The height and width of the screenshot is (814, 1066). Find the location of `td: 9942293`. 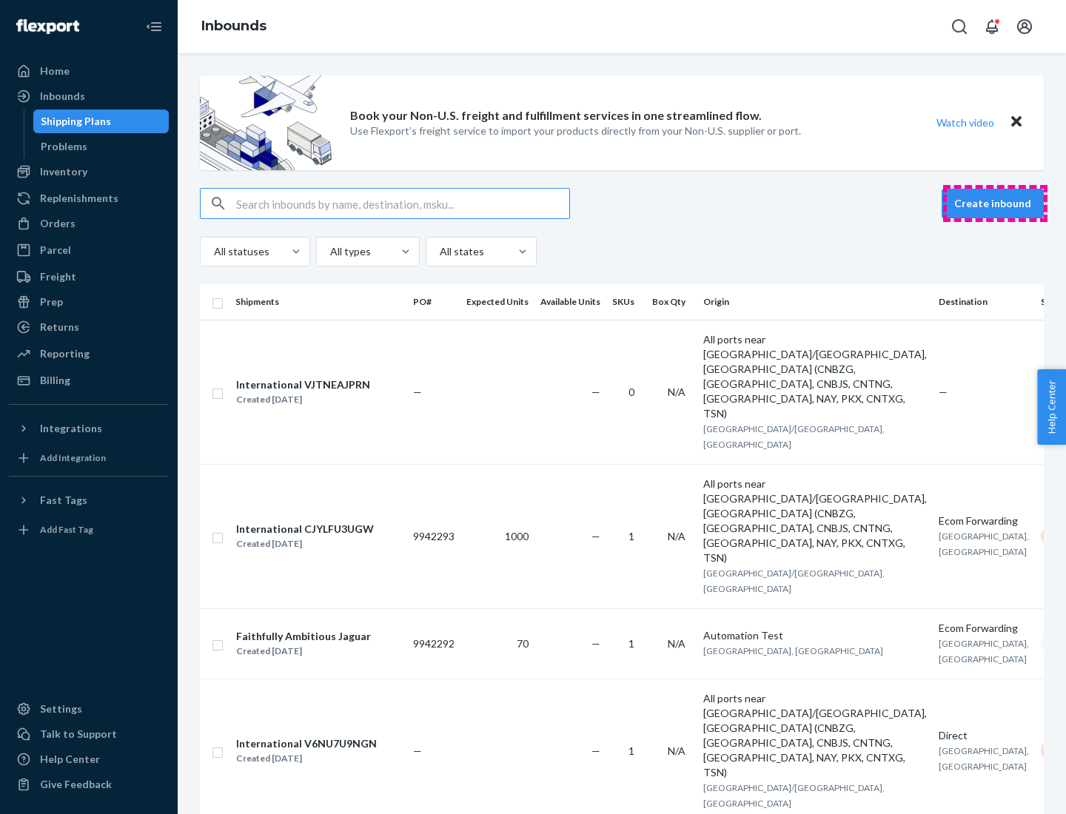

td: 9942293 is located at coordinates (434, 536).